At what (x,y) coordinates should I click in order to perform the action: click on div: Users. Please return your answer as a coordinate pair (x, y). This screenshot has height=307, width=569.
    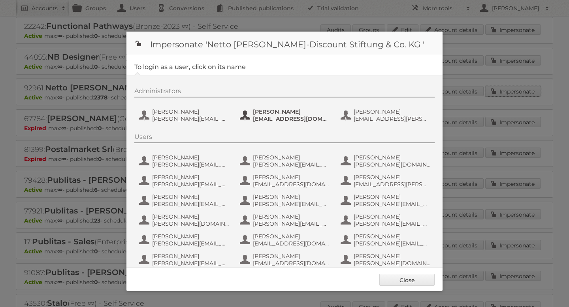
    Looking at the image, I should click on (284, 138).